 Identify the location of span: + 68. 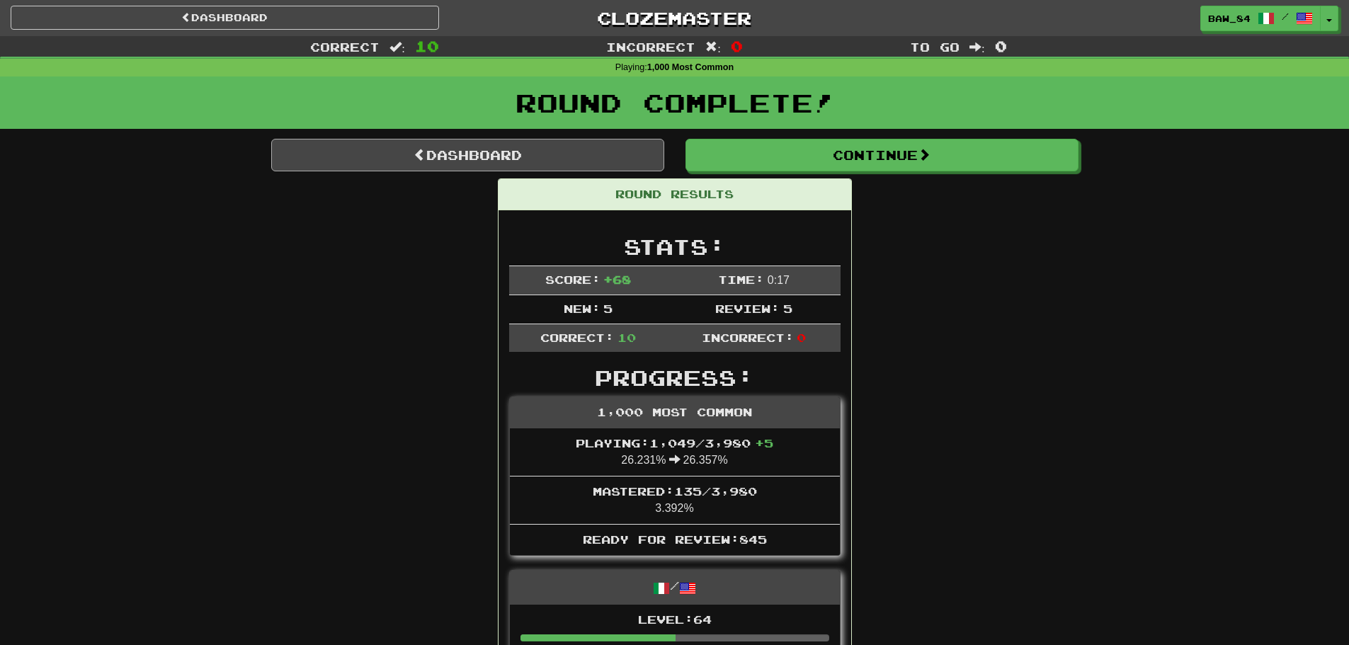
(617, 279).